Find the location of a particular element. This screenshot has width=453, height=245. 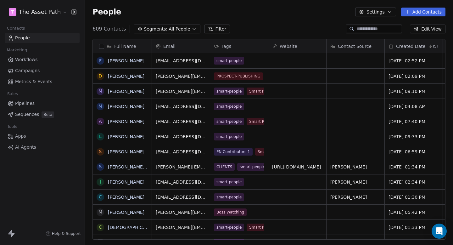

div: L is located at coordinates (100, 136).